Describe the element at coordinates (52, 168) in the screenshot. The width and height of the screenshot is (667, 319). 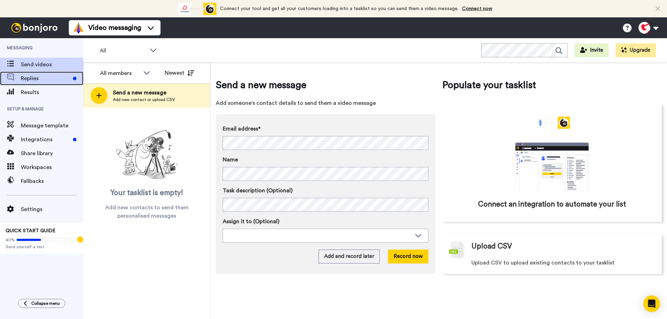
I see `span: Workspaces` at that location.